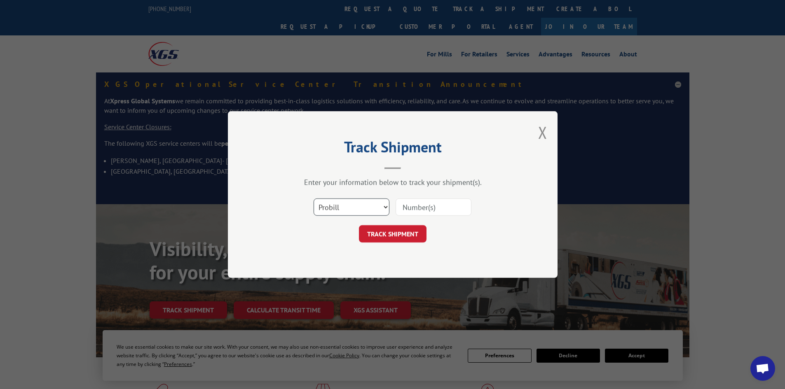  I want to click on h2: Track Shipment, so click(393, 149).